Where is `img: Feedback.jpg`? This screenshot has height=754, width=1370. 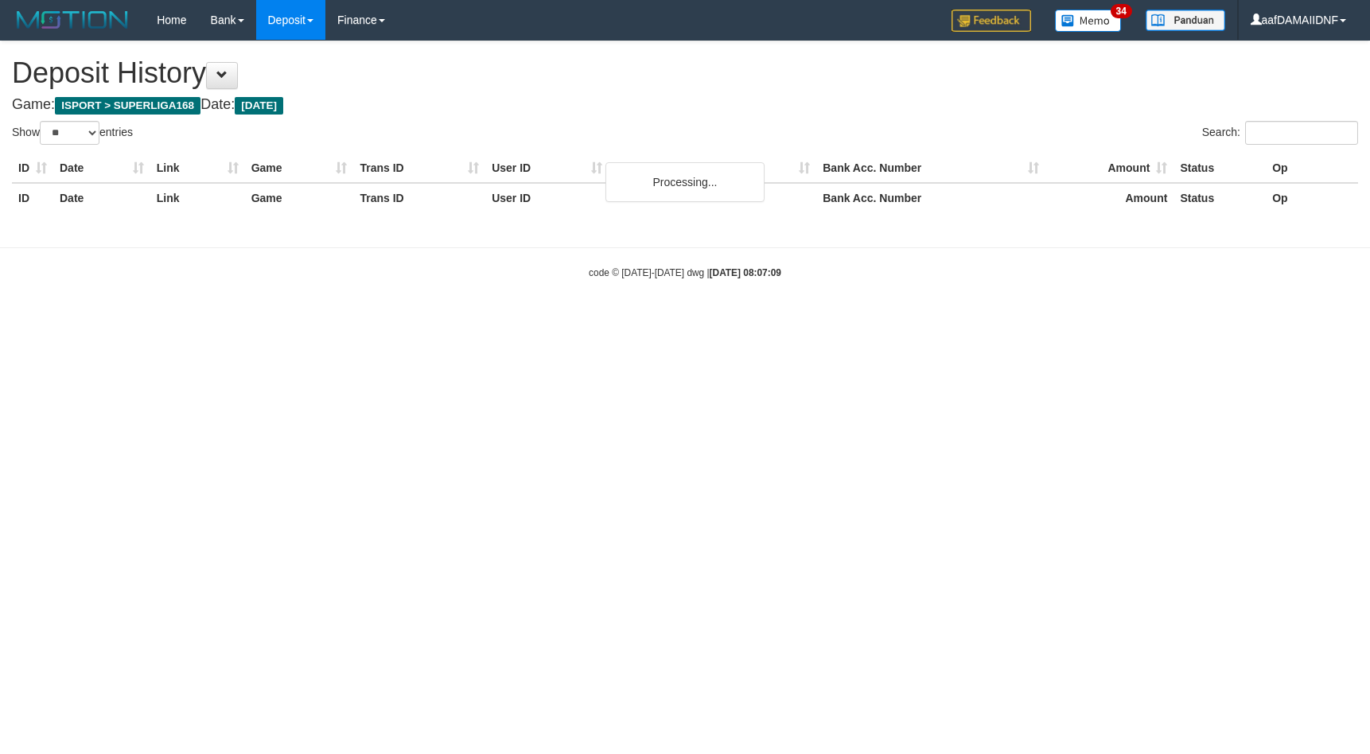
img: Feedback.jpg is located at coordinates (991, 21).